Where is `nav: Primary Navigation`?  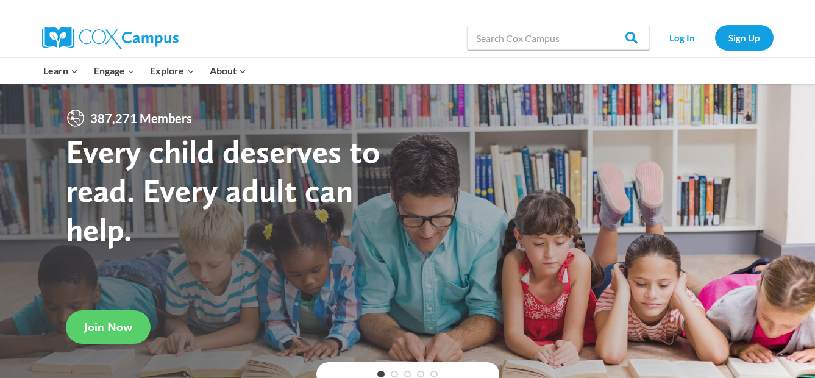 nav: Primary Navigation is located at coordinates (145, 71).